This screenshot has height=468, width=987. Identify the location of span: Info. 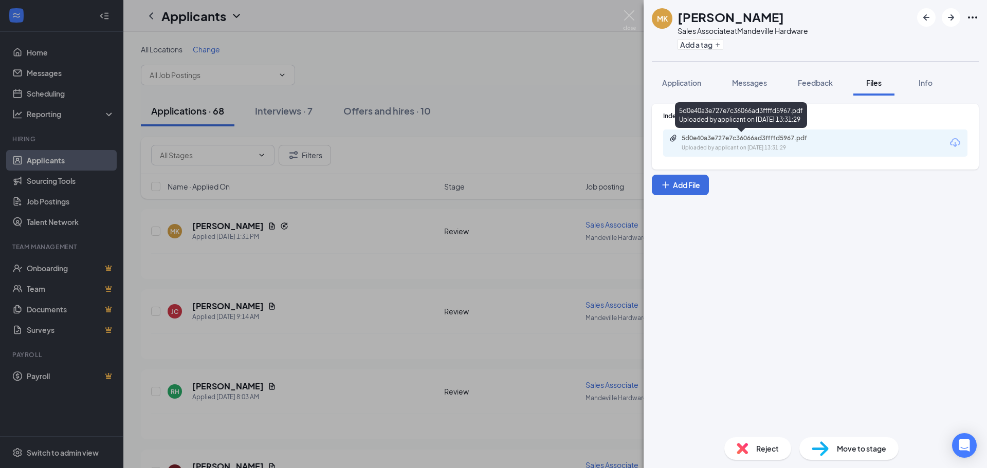
(925, 83).